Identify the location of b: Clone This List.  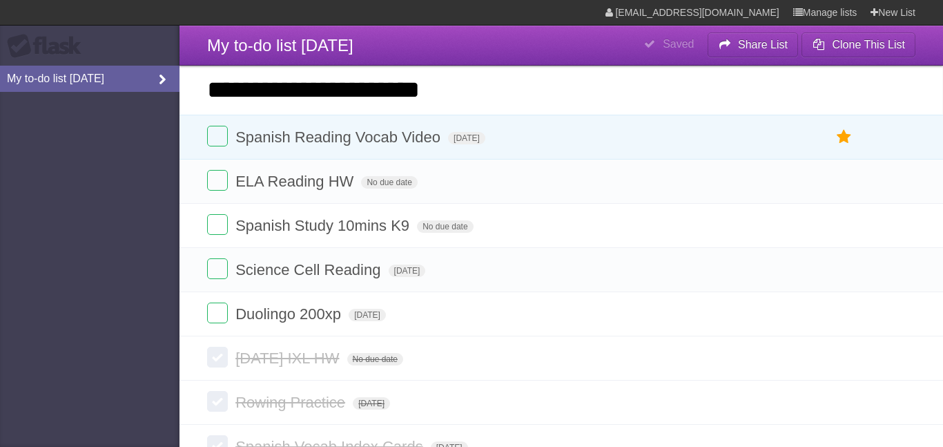
(869, 44).